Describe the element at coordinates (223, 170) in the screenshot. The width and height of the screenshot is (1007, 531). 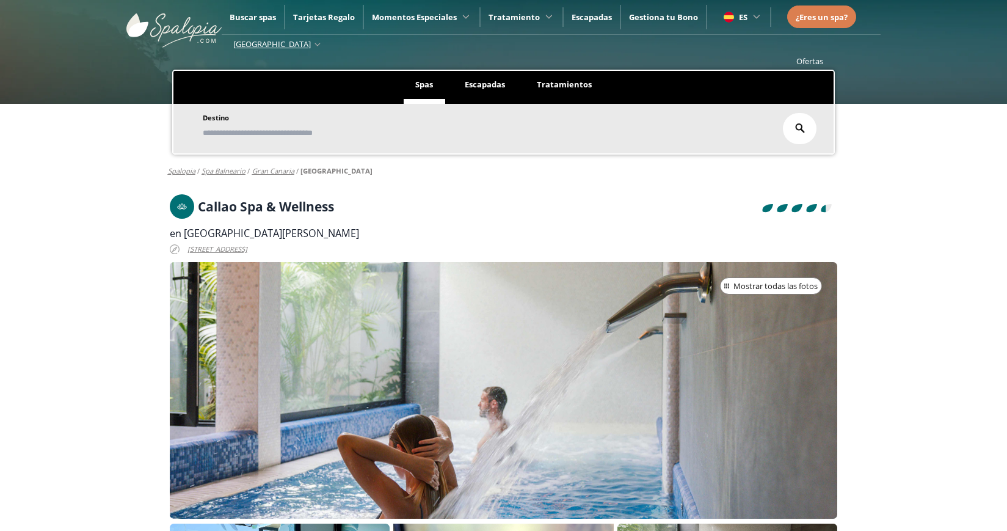
I see `a: spa balneario` at that location.